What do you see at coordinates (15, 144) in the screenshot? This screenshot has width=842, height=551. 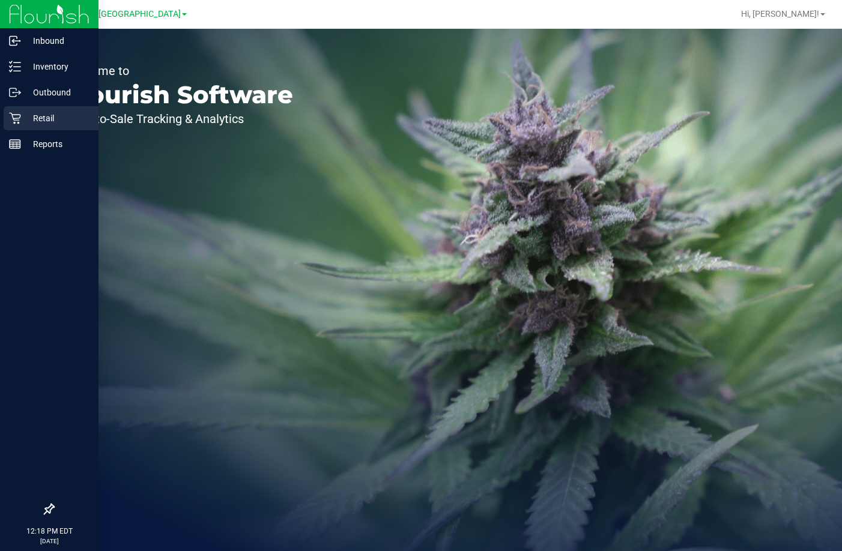 I see `inline-svg: Reports` at bounding box center [15, 144].